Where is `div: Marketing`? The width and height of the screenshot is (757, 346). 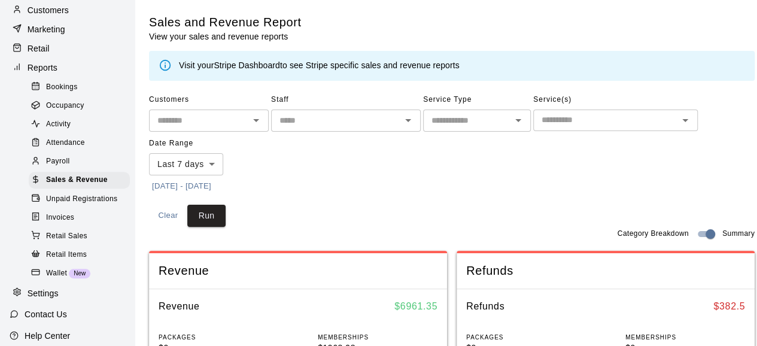 div: Marketing is located at coordinates (67, 29).